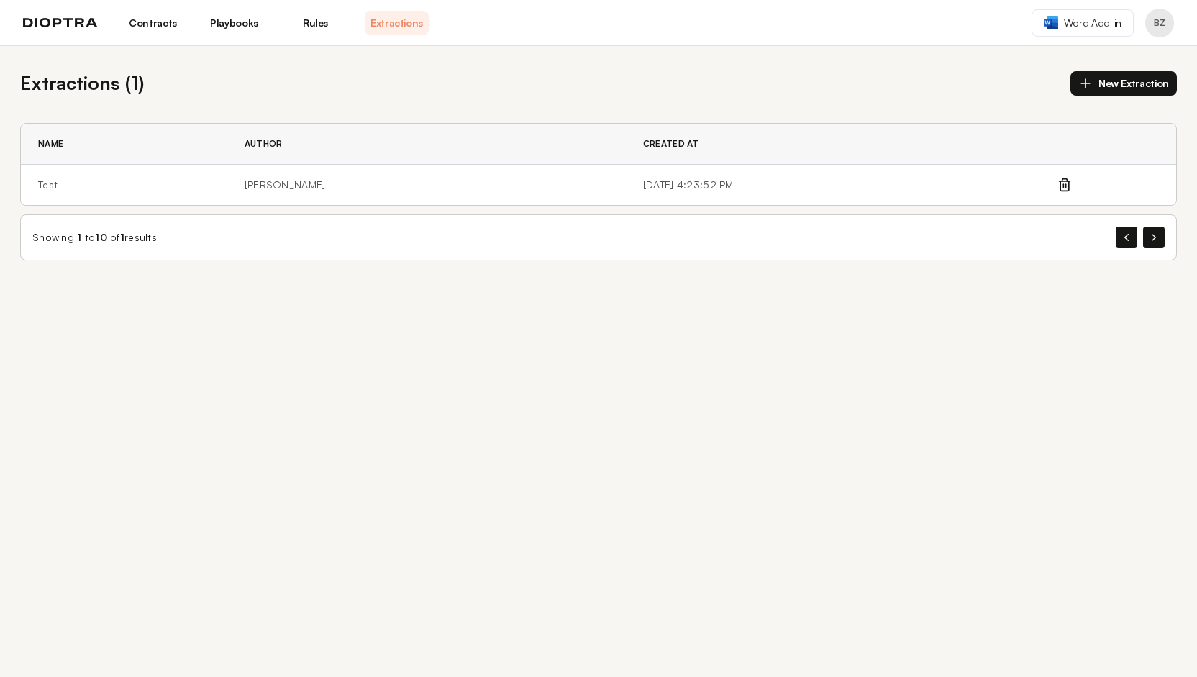 This screenshot has width=1197, height=677. Describe the element at coordinates (60, 23) in the screenshot. I see `img: logo` at that location.